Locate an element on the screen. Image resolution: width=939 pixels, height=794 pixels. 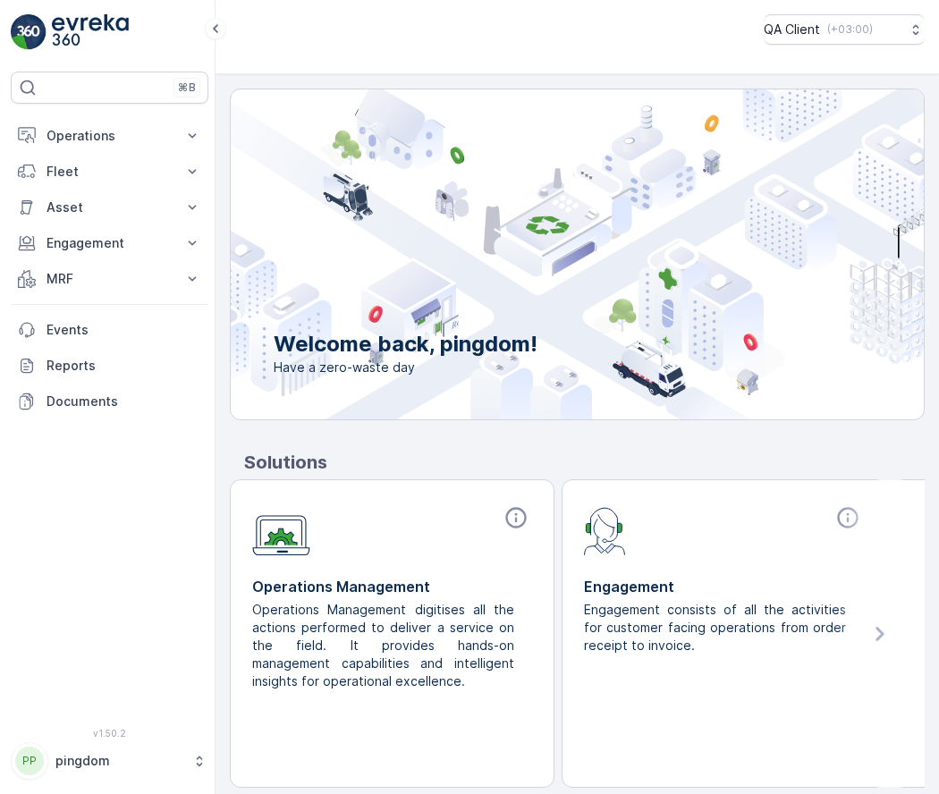
p: Operations Management digitises all the actions performed to deliver a service on the field. It p... is located at coordinates (385, 646).